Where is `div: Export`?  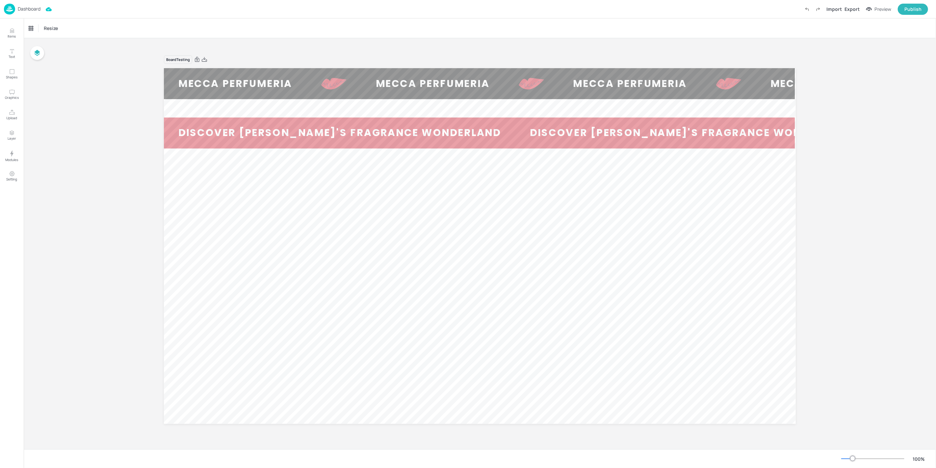
div: Export is located at coordinates (852, 9).